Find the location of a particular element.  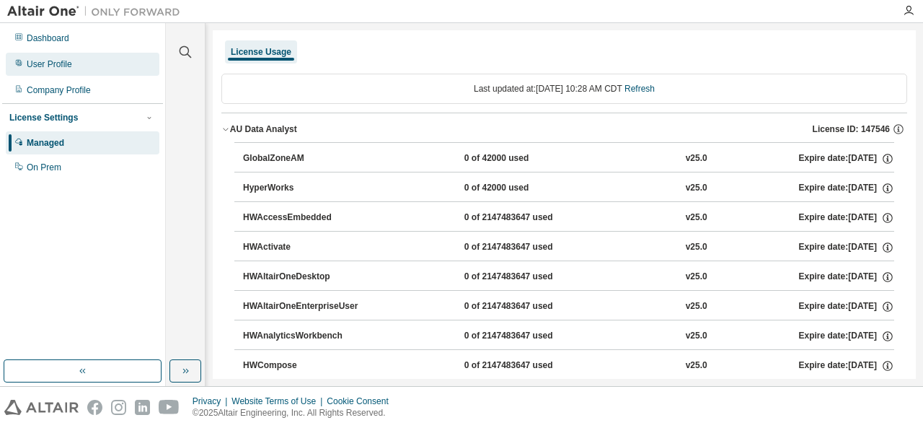

div: HWAltairOneEnterpriseUser is located at coordinates (308, 307).